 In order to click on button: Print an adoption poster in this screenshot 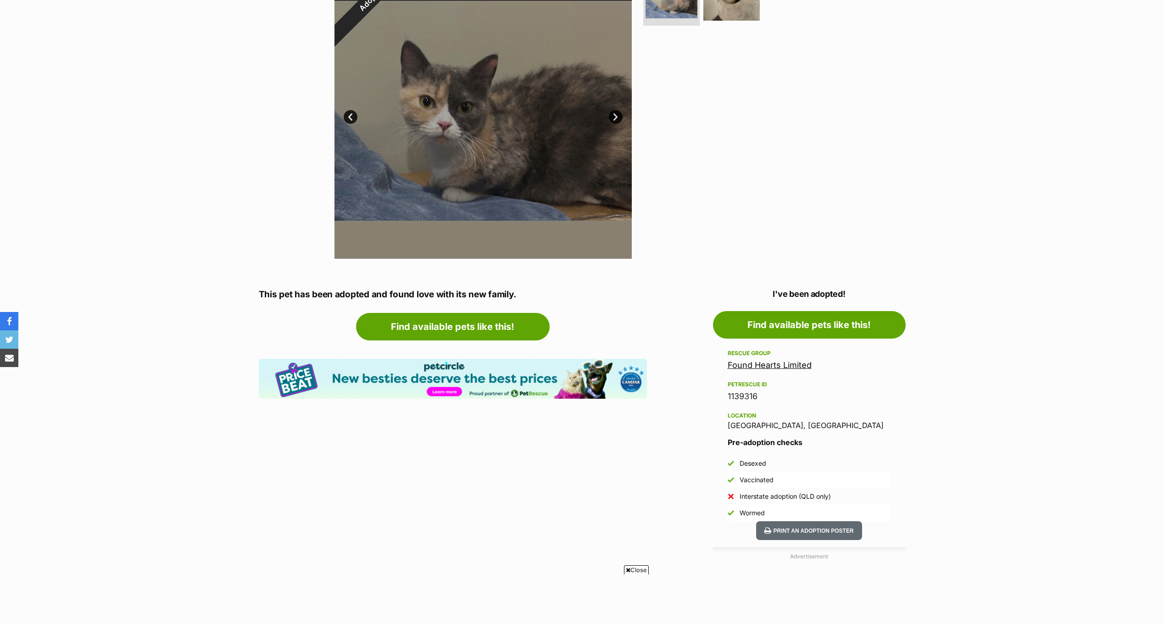, I will do `click(809, 531)`.